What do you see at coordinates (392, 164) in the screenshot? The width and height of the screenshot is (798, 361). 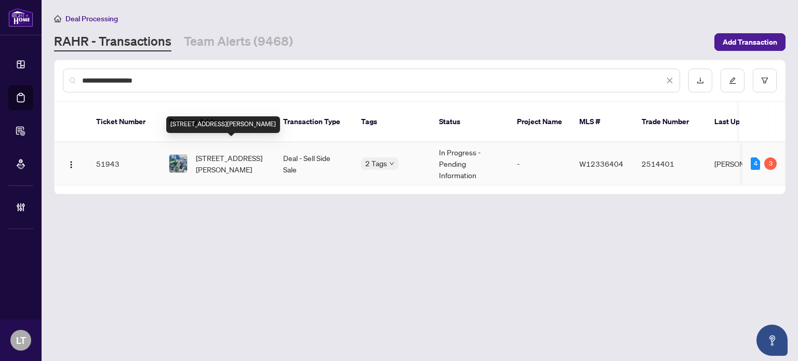 I see `span: down` at bounding box center [392, 164].